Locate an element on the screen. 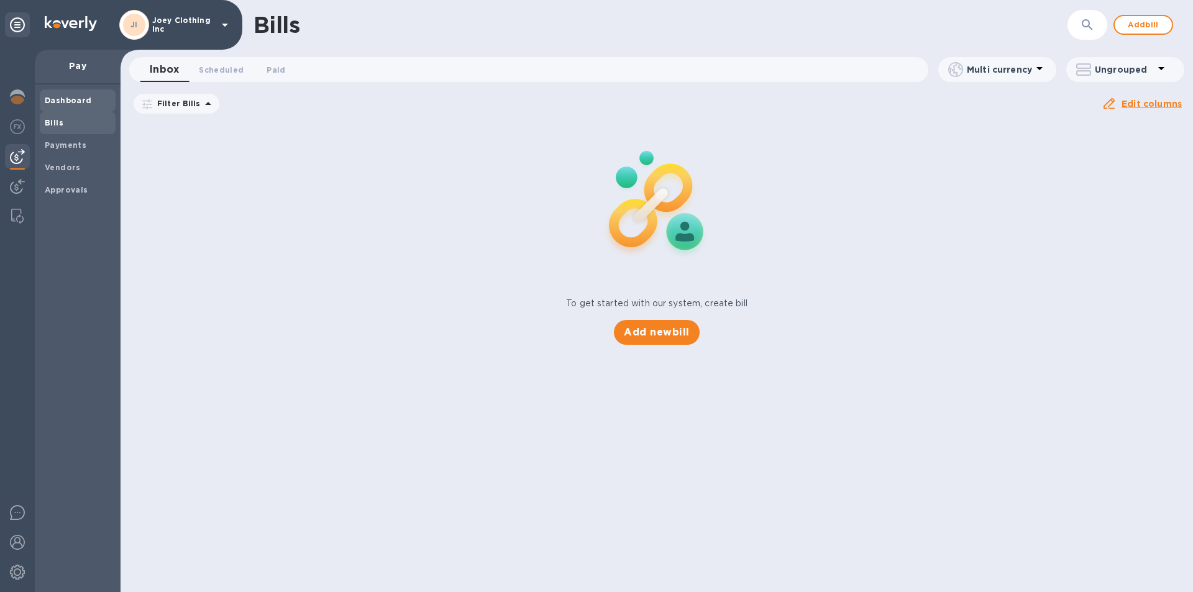 The image size is (1193, 592). b: Dashboard is located at coordinates (68, 100).